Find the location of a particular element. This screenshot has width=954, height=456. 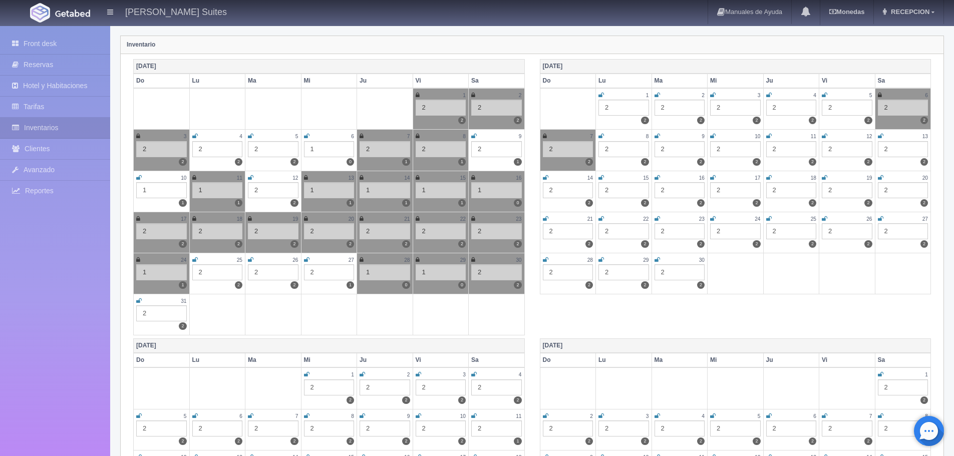

small: 24 is located at coordinates (757, 219).